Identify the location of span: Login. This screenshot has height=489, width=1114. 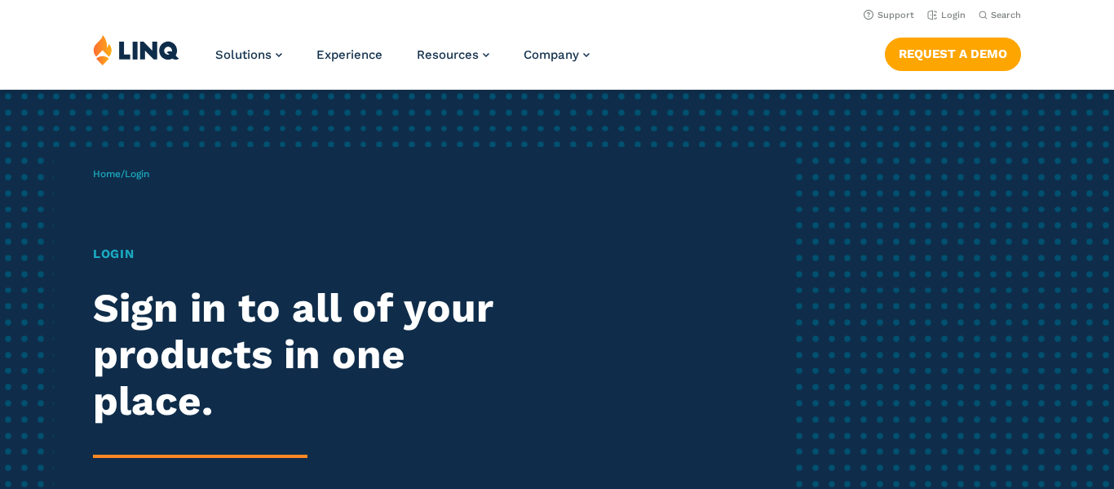
(137, 174).